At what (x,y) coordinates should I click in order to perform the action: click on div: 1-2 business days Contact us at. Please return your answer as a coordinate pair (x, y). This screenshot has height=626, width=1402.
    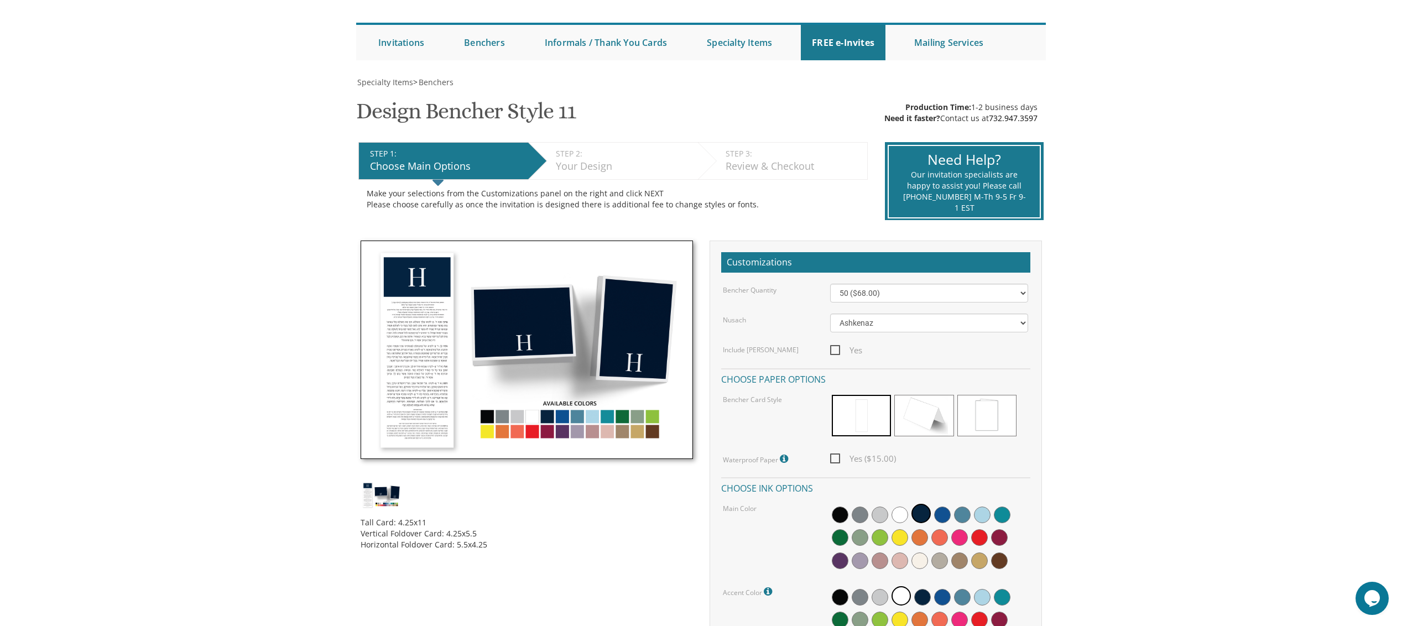
    Looking at the image, I should click on (961, 113).